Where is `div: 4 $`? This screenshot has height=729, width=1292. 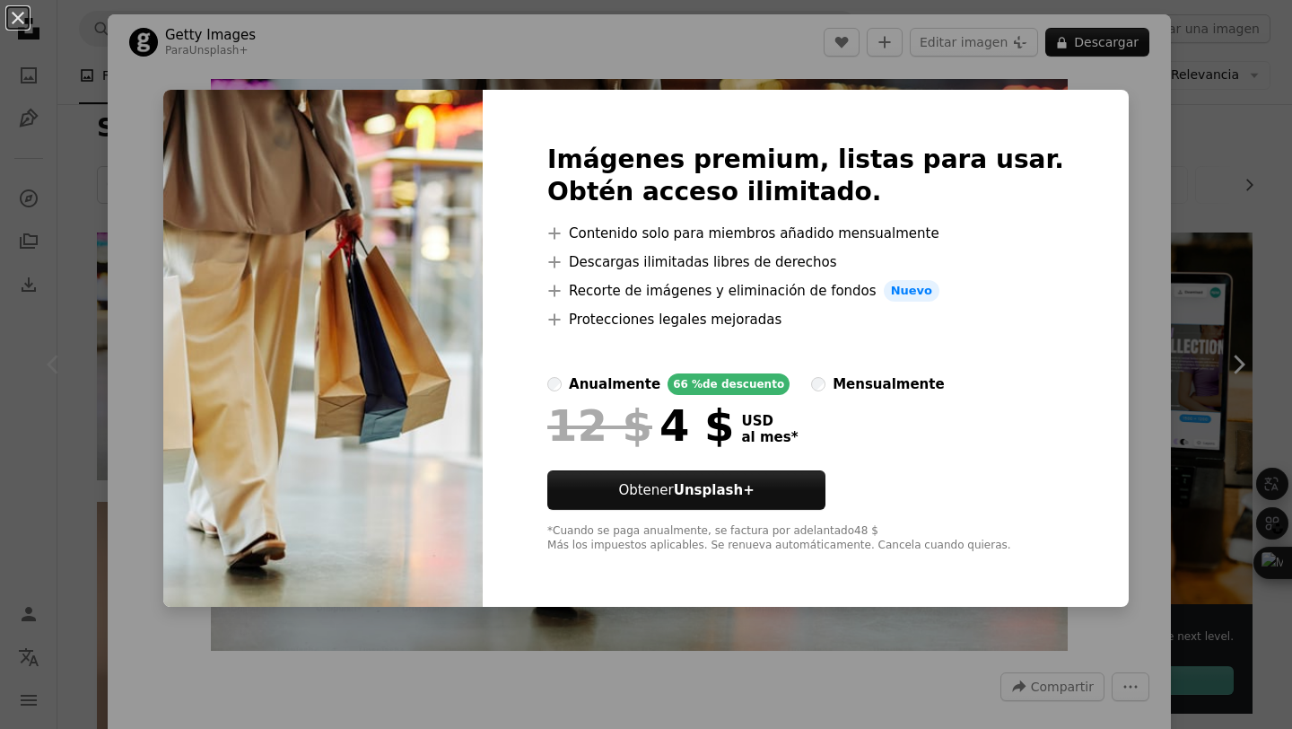 div: 4 $ is located at coordinates (641, 425).